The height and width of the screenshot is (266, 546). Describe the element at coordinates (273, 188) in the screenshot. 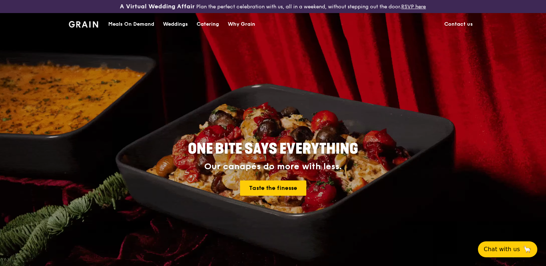

I see `a: Taste the finesse` at that location.